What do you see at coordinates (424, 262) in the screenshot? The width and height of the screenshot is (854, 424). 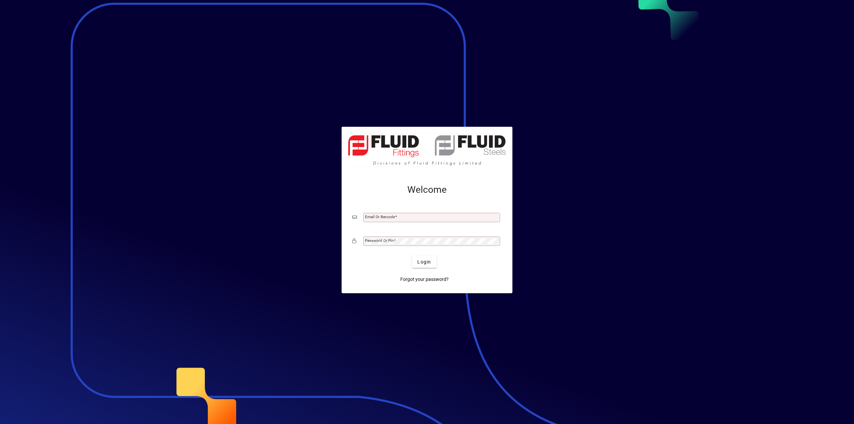 I see `button: Login` at bounding box center [424, 262].